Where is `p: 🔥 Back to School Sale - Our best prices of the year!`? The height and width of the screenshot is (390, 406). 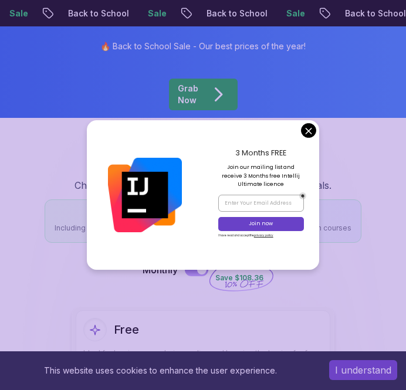 p: 🔥 Back to School Sale - Our best prices of the year! is located at coordinates (203, 46).